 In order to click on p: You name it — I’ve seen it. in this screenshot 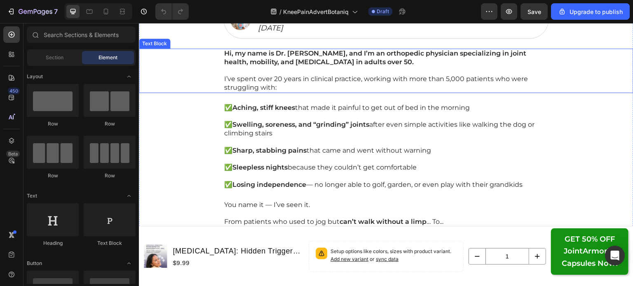, I will do `click(247, 182)`.